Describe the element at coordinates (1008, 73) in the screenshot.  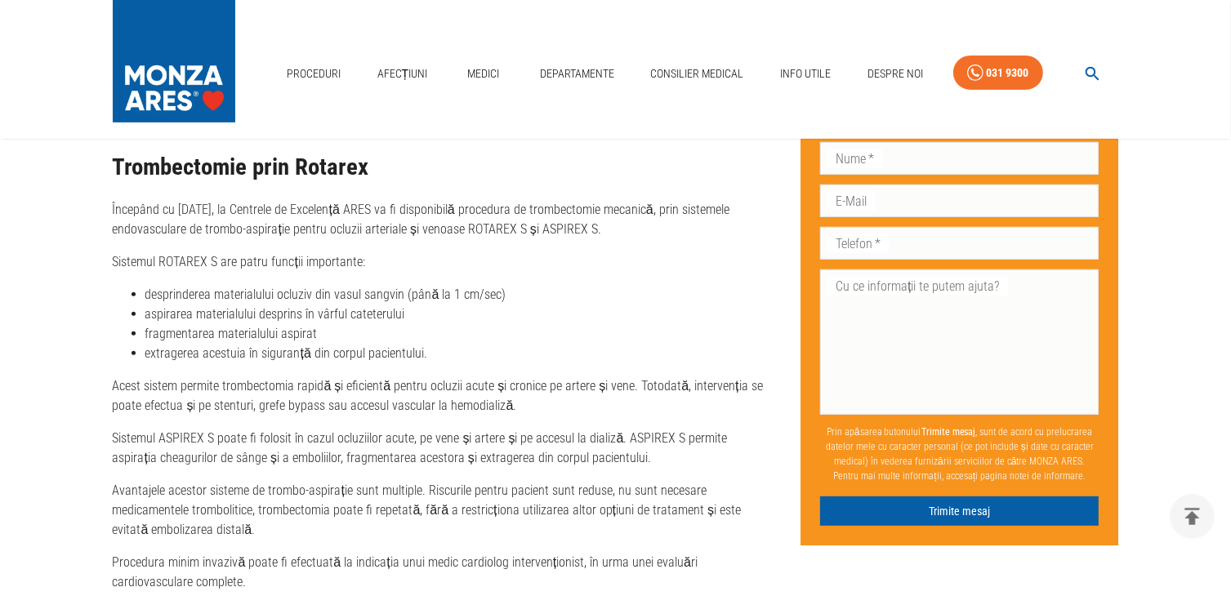
I see `div: 031 9300` at that location.